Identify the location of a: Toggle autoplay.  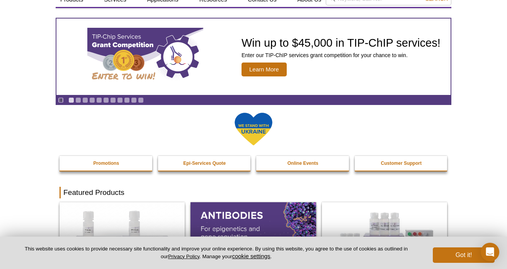
(61, 100).